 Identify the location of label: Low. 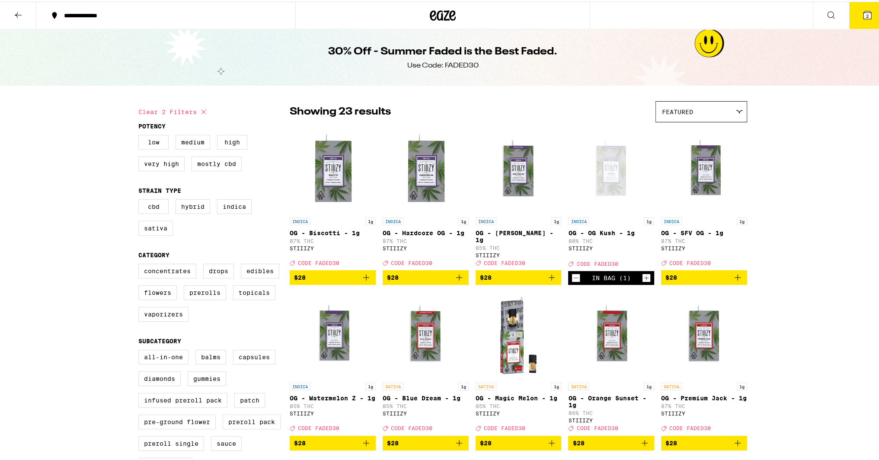
(153, 140).